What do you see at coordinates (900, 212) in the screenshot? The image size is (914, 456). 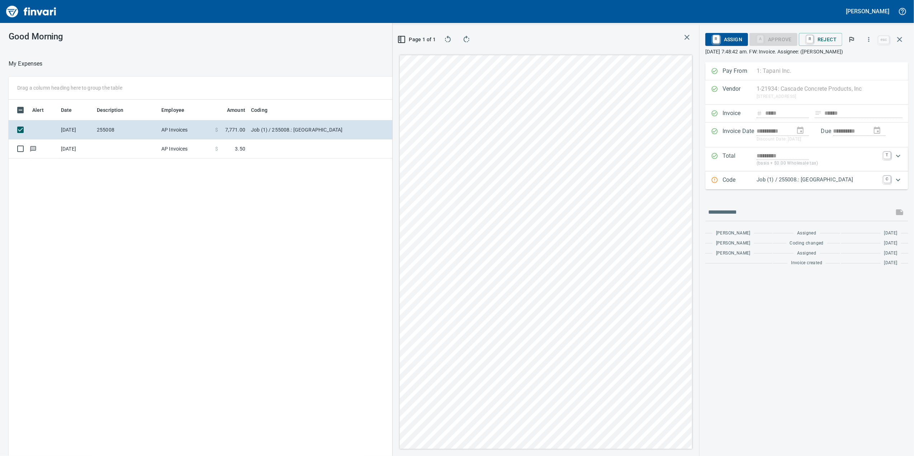 I see `span: This records your message into the invoice and notifies anyone mentioned` at bounding box center [900, 212].